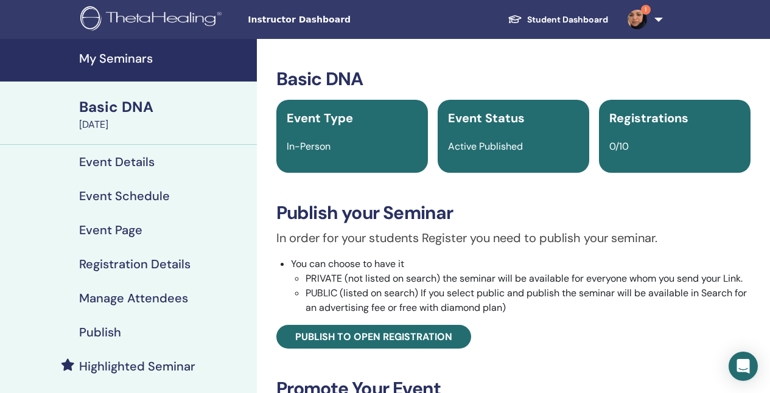  Describe the element at coordinates (100, 332) in the screenshot. I see `h4: Publish` at that location.